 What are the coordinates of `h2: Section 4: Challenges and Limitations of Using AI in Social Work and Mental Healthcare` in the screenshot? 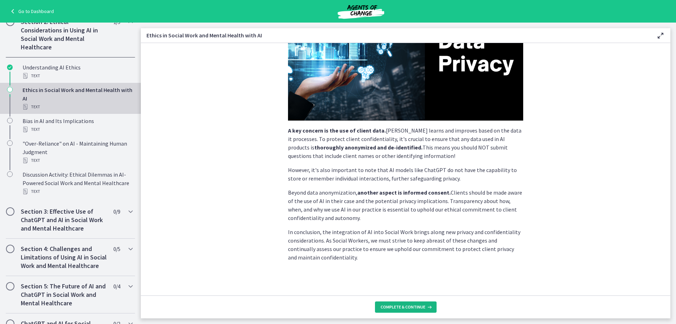 It's located at (64, 257).